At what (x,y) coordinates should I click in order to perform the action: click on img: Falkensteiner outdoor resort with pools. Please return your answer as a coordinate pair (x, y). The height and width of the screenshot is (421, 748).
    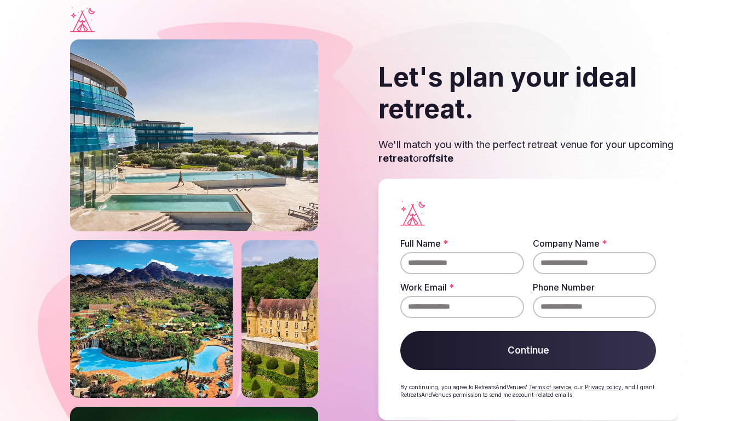
    Looking at the image, I should click on (194, 117).